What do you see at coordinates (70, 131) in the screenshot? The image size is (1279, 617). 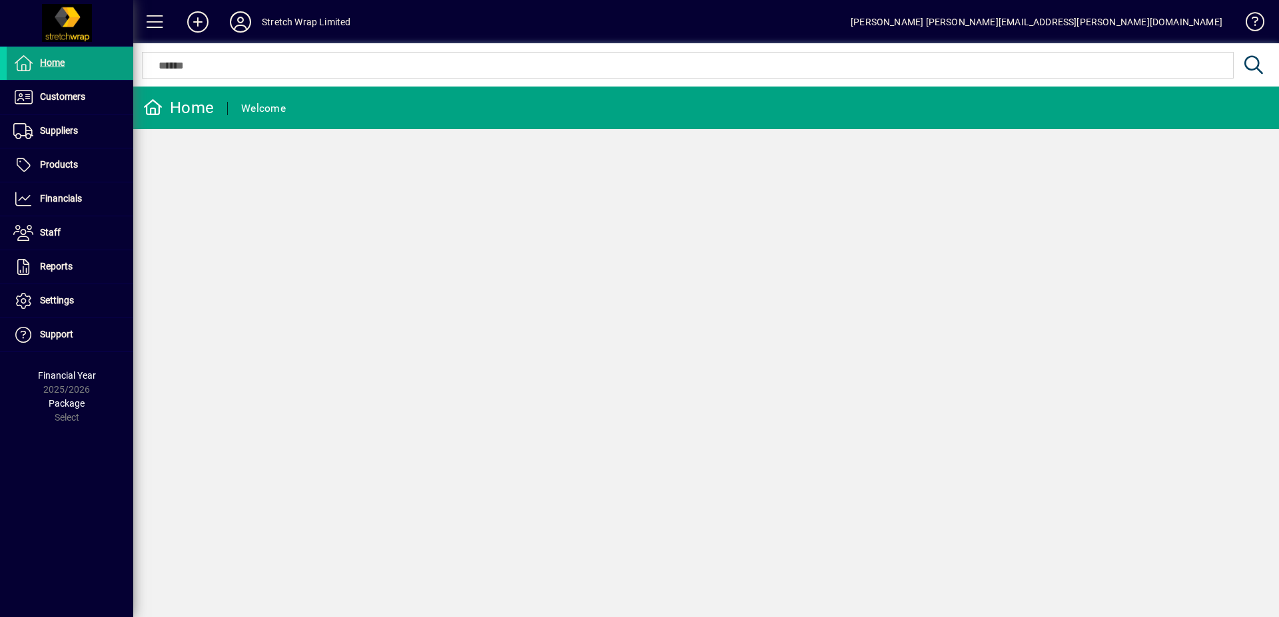 I see `a: Suppliers` at bounding box center [70, 131].